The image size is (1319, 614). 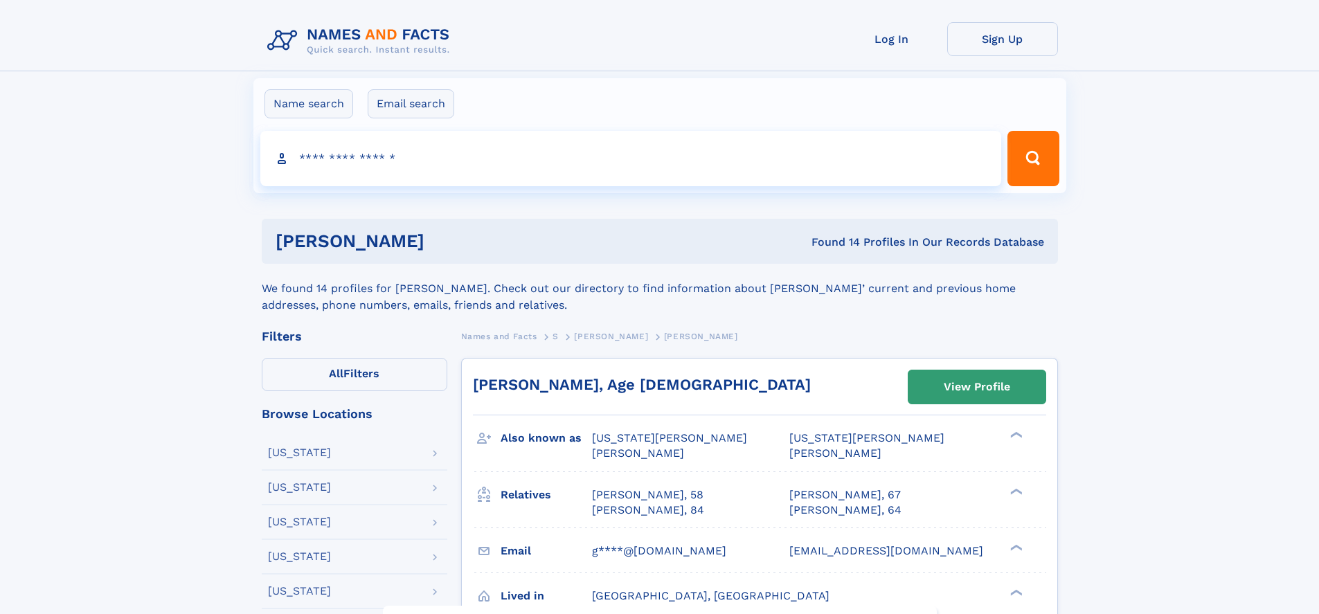 What do you see at coordinates (555, 336) in the screenshot?
I see `a: S` at bounding box center [555, 336].